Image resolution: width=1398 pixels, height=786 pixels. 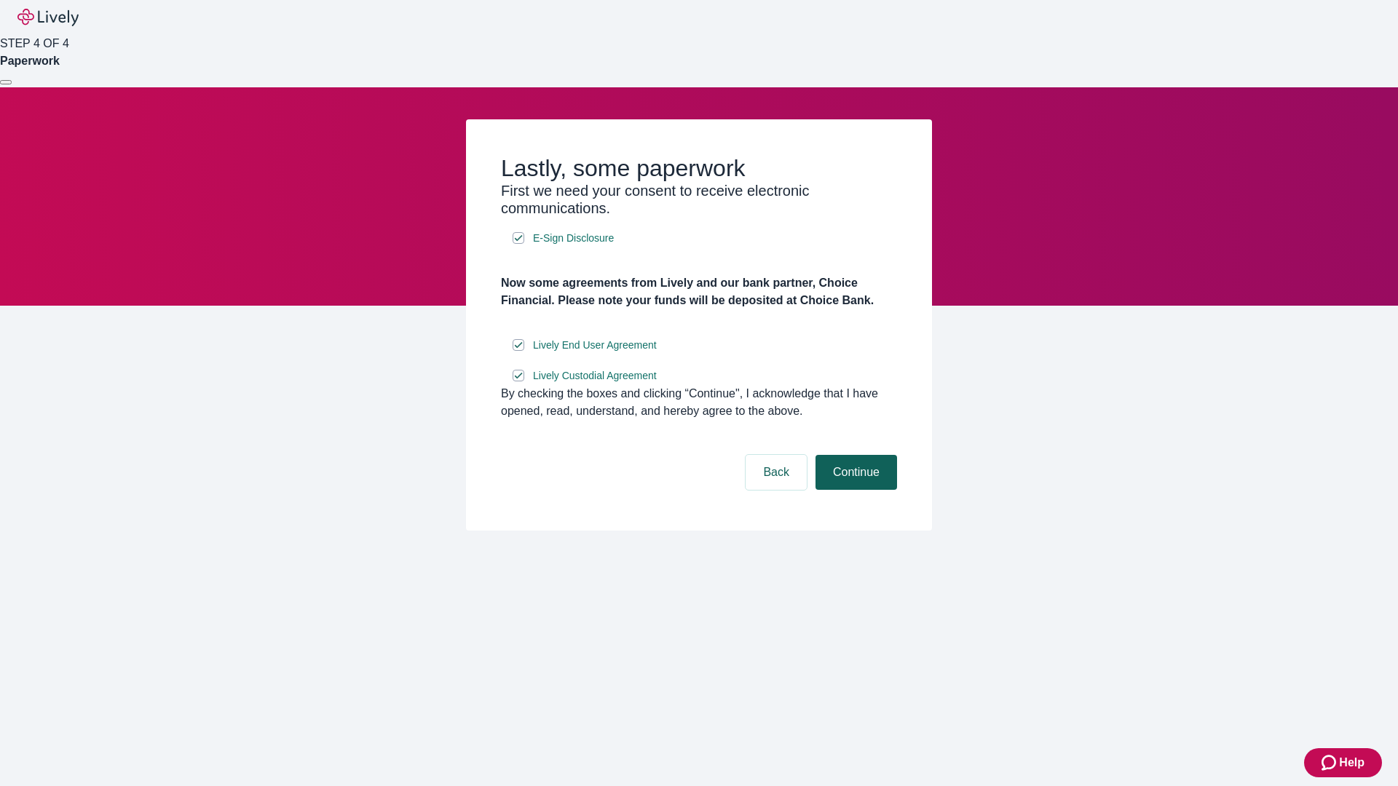 What do you see at coordinates (776, 472) in the screenshot?
I see `button: Back` at bounding box center [776, 472].